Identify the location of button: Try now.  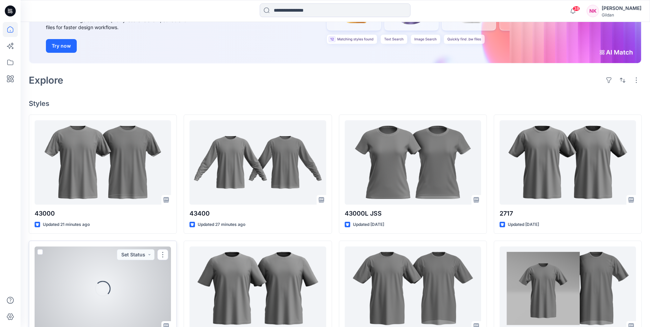
(61, 46).